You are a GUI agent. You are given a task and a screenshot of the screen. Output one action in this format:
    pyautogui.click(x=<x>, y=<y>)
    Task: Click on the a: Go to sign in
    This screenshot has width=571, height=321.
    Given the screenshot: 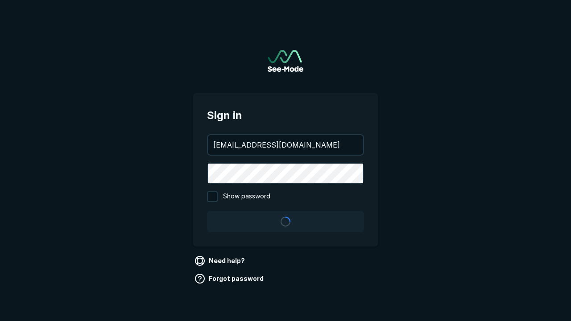 What is the action you would take?
    pyautogui.click(x=285, y=61)
    